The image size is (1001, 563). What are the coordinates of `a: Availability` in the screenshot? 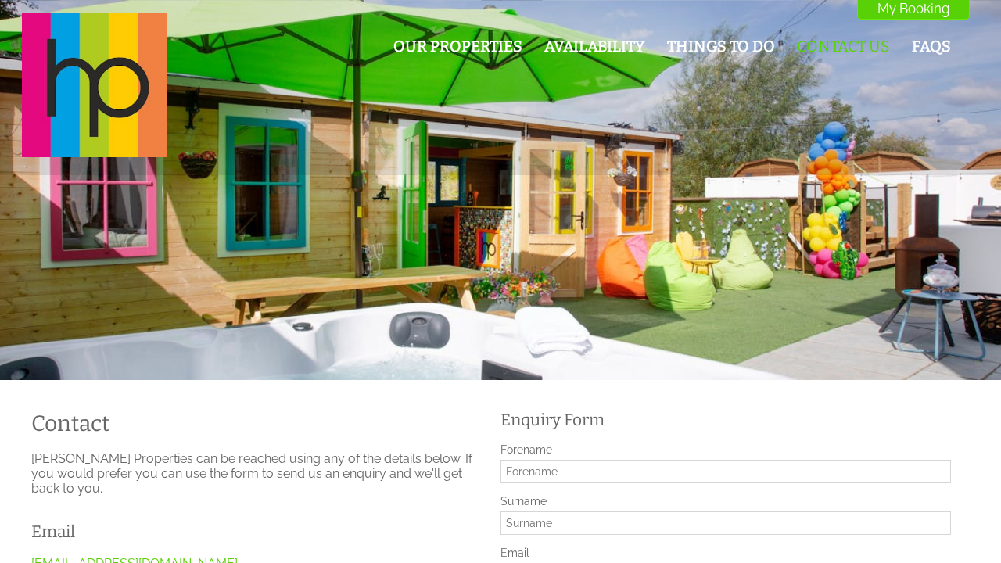 It's located at (594, 46).